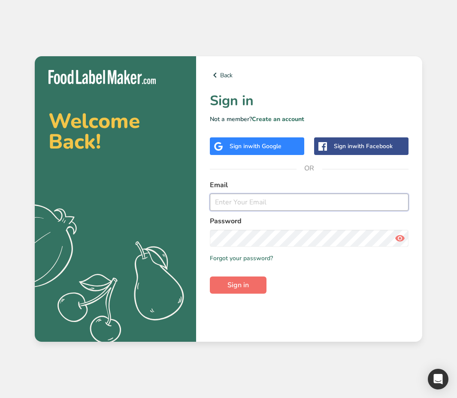  Describe the element at coordinates (309, 101) in the screenshot. I see `h1: Sign in` at that location.